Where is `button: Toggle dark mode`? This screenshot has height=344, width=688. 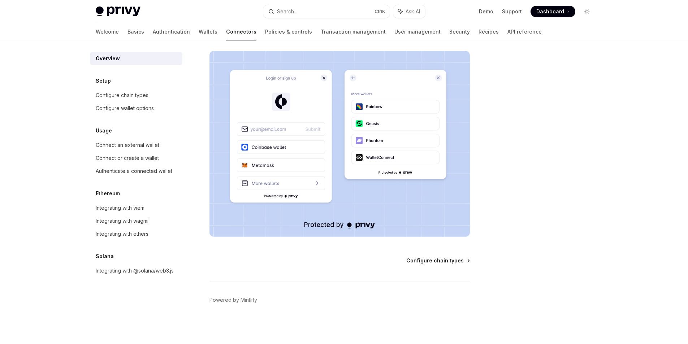
button: Toggle dark mode is located at coordinates (587, 12).